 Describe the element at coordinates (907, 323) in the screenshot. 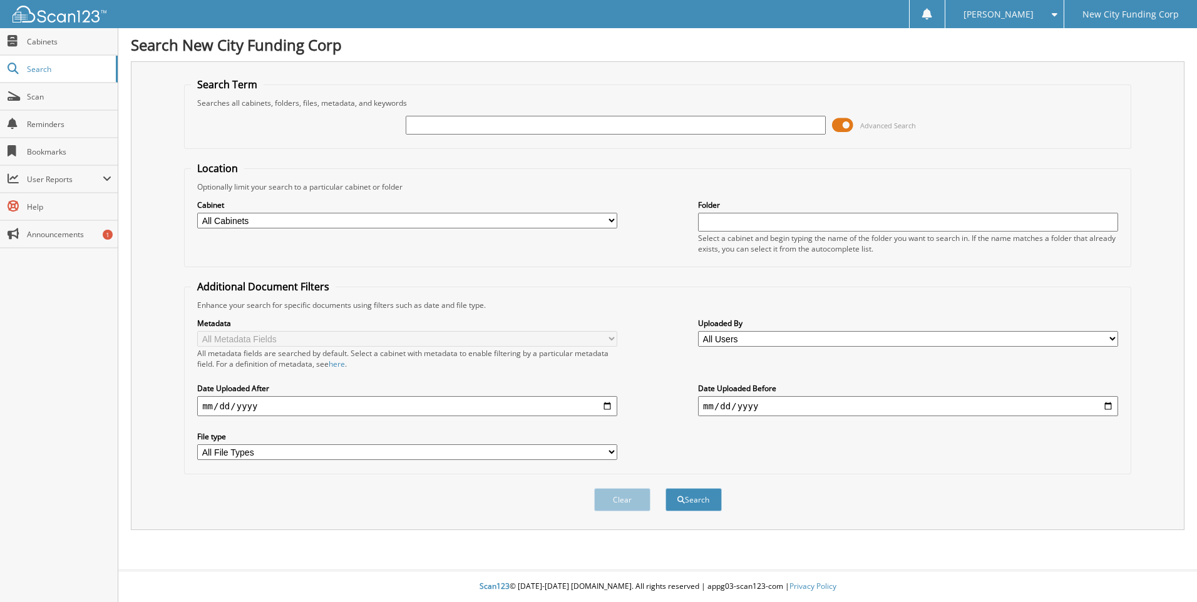

I see `label: Uploaded By` at that location.